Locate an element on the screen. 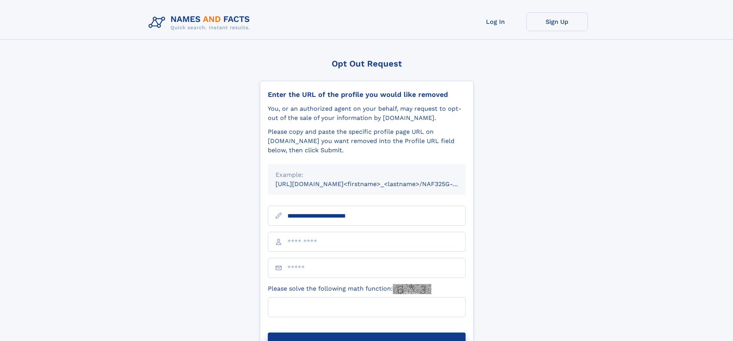 The image size is (733, 341). a: Sign Up is located at coordinates (557, 22).